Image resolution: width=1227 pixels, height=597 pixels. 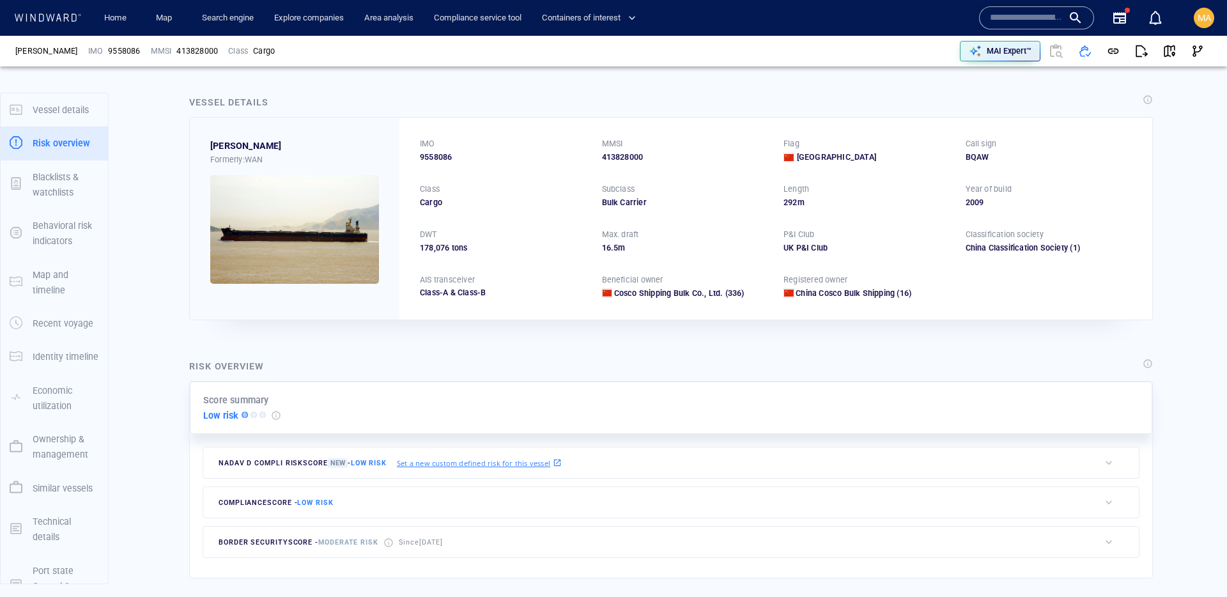 What do you see at coordinates (389, 18) in the screenshot?
I see `a: Area analysis` at bounding box center [389, 18].